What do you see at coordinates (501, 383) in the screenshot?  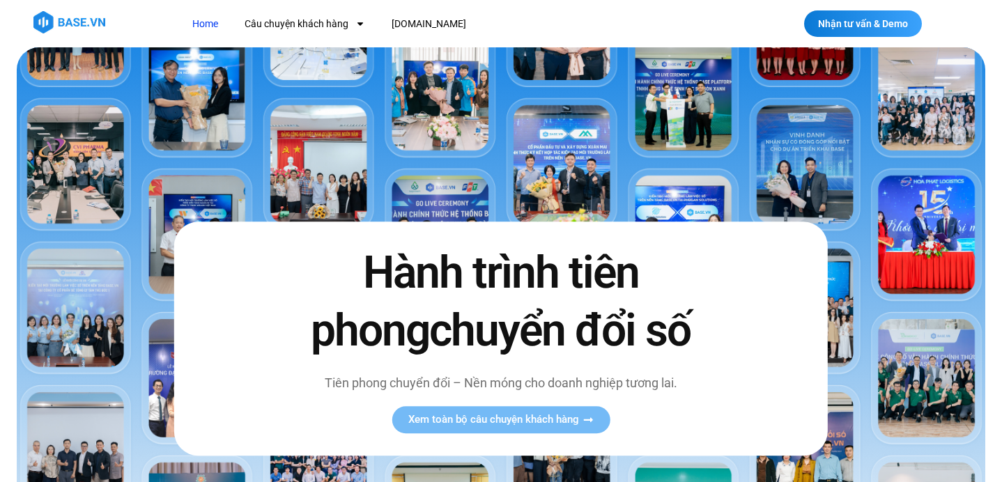 I see `p: Tiên phong chuyển đổi – Nền móng cho doanh nghiệp tương lai.` at bounding box center [501, 383].